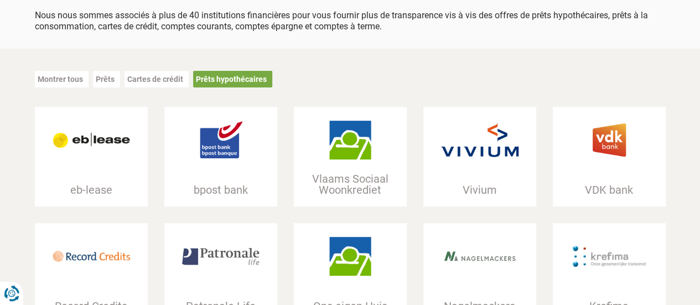 Image resolution: width=700 pixels, height=305 pixels. What do you see at coordinates (480, 256) in the screenshot?
I see `img: Nagelmackers` at bounding box center [480, 256].